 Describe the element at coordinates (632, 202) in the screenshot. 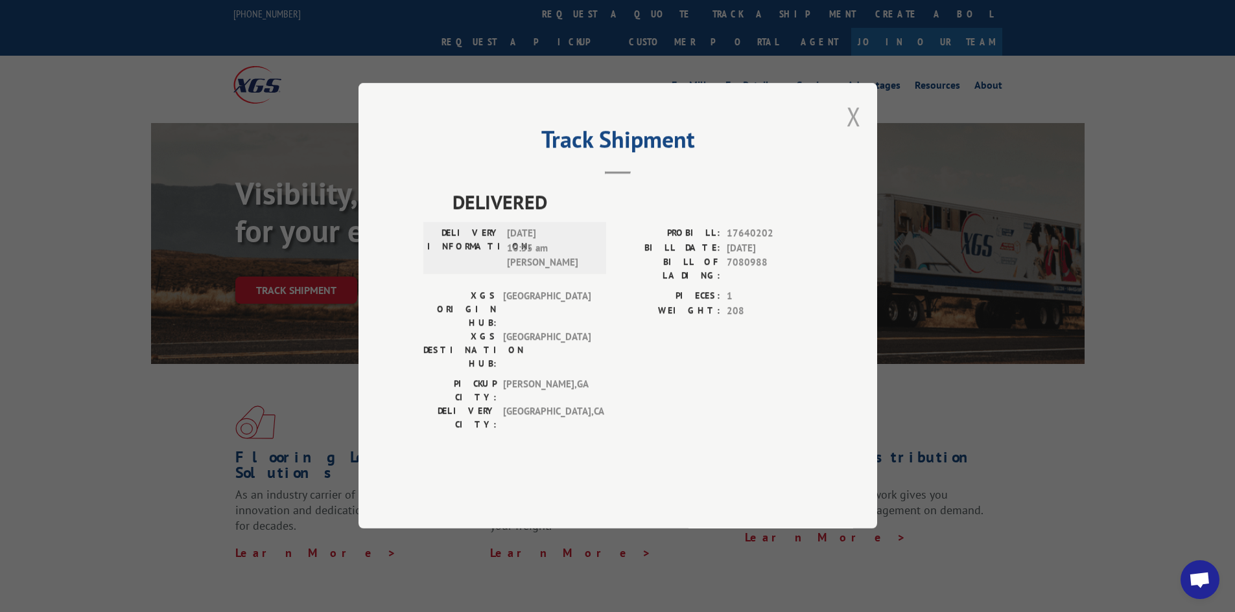

I see `span: DELIVERED` at that location.